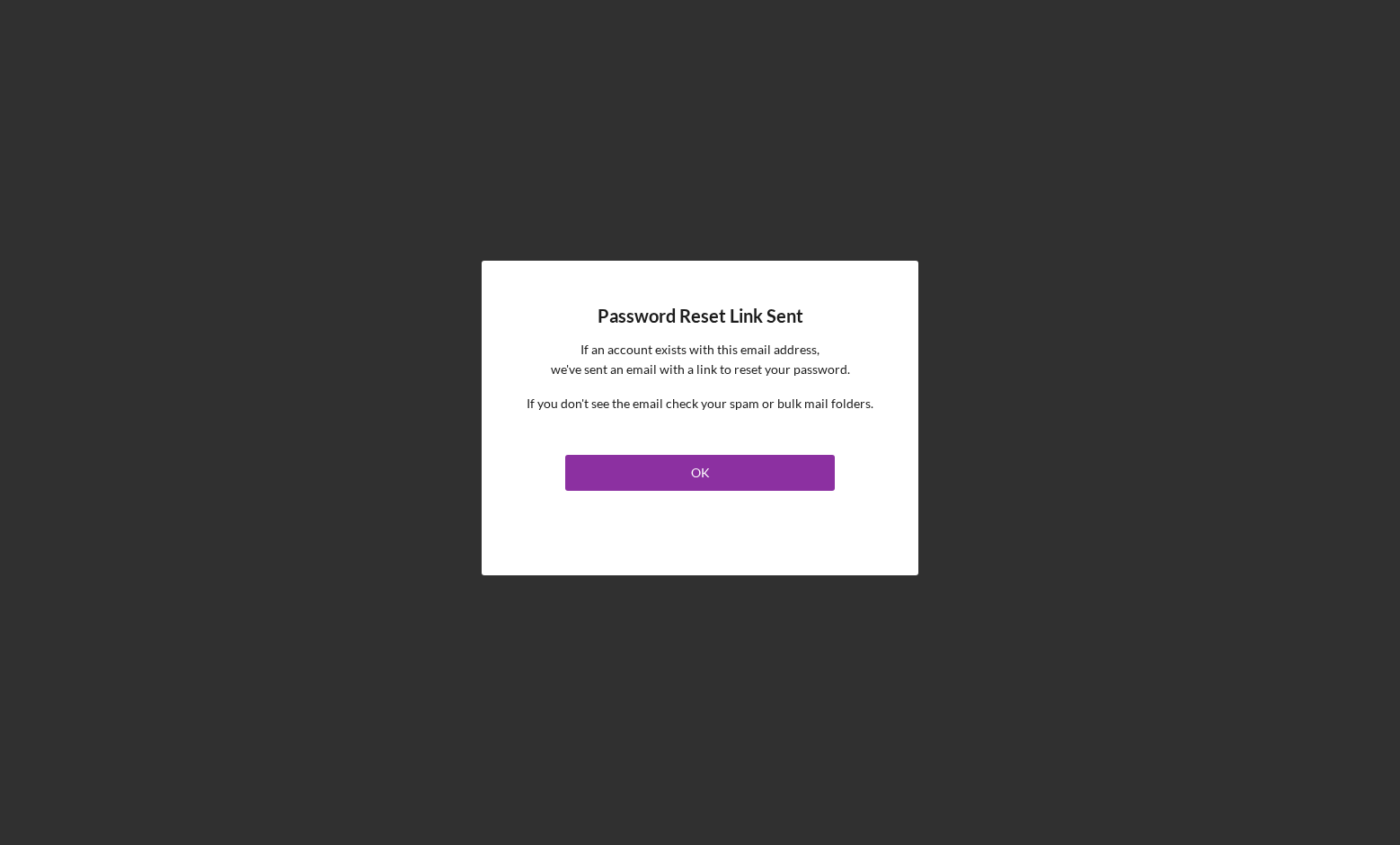 The image size is (1400, 845). I want to click on h4: Password Reset Link Sent, so click(700, 315).